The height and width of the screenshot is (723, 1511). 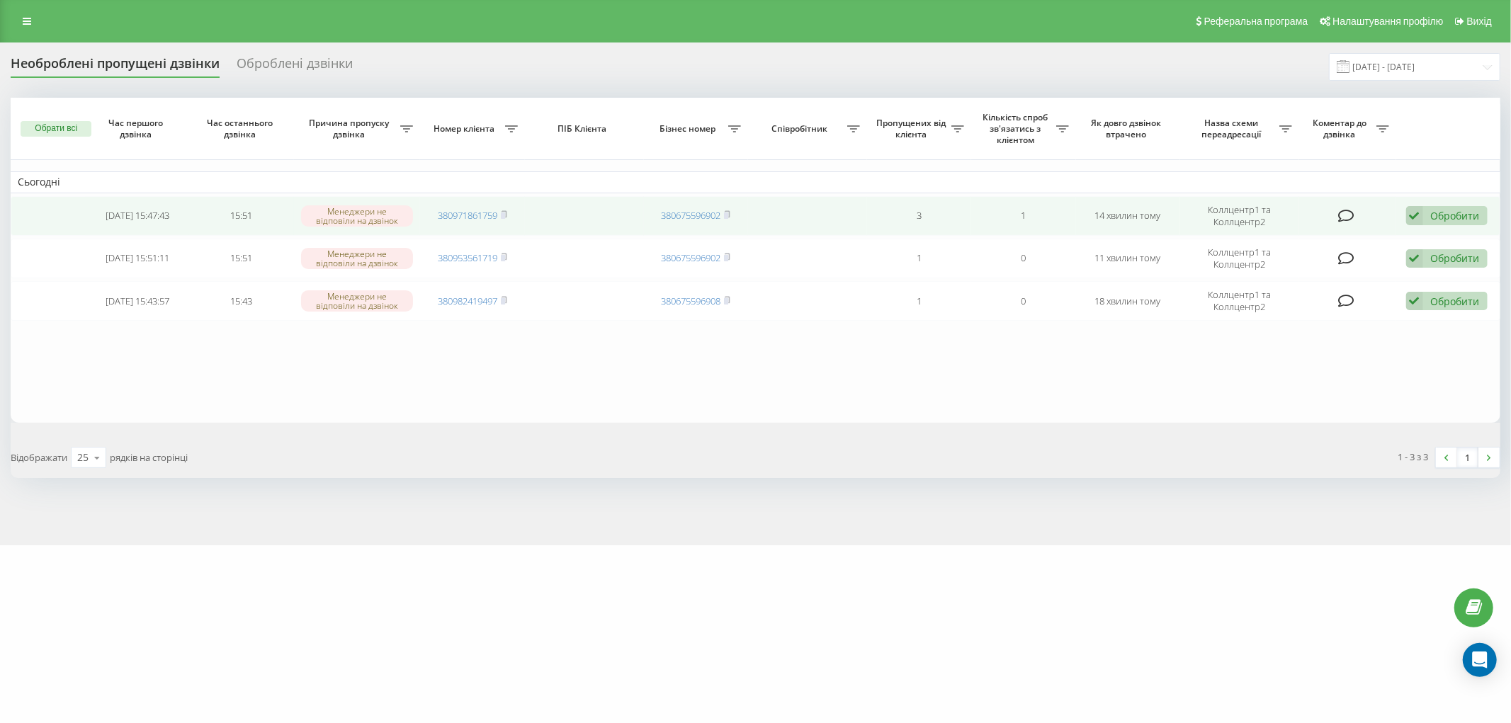 I want to click on span: Назва схеми переадресації, so click(x=1234, y=128).